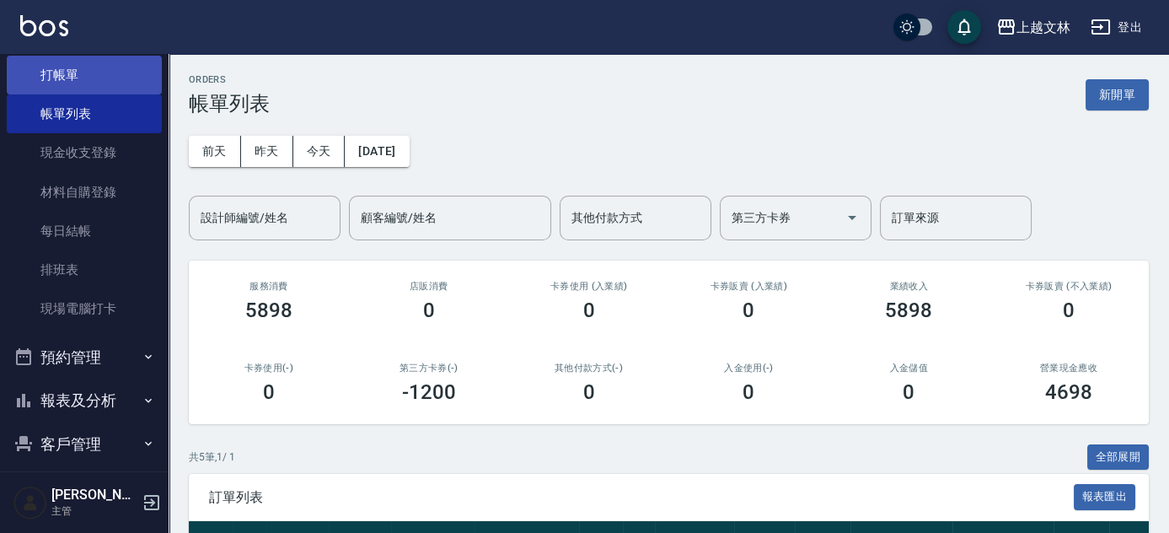 The height and width of the screenshot is (533, 1169). Describe the element at coordinates (909, 286) in the screenshot. I see `h2: 業績收入` at that location.